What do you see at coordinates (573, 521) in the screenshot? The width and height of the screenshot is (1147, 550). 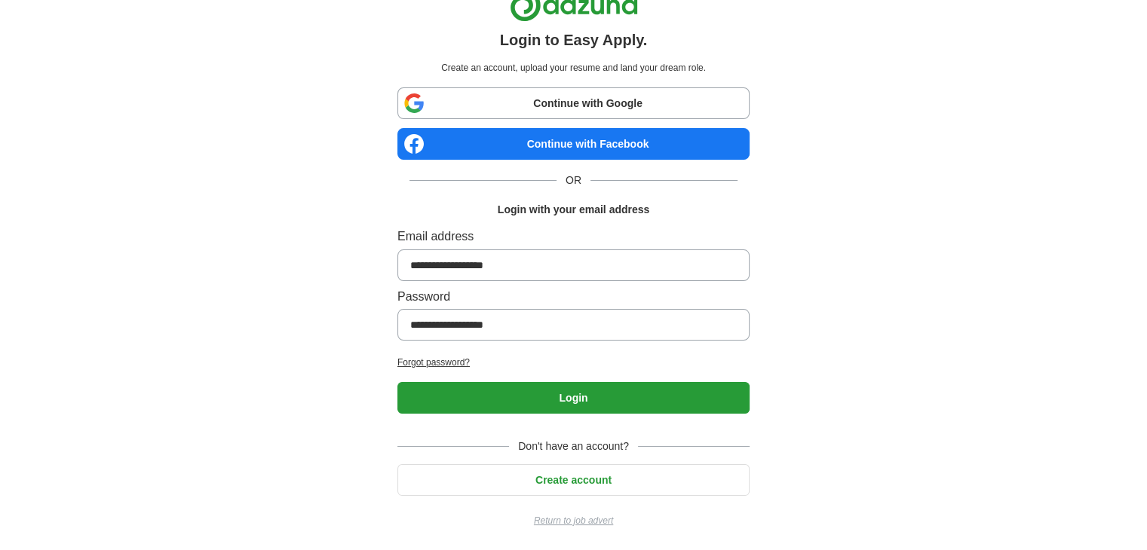 I see `p: Return to job advert` at bounding box center [573, 521].